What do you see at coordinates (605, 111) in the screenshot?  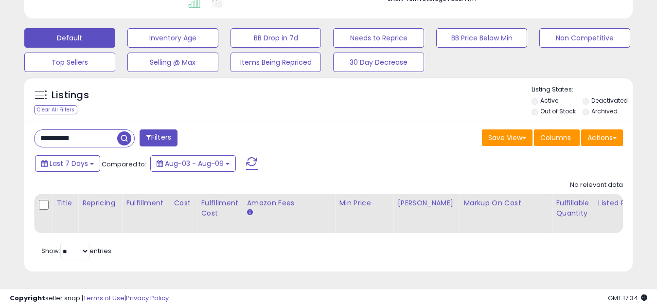 I see `label: Archived` at bounding box center [605, 111].